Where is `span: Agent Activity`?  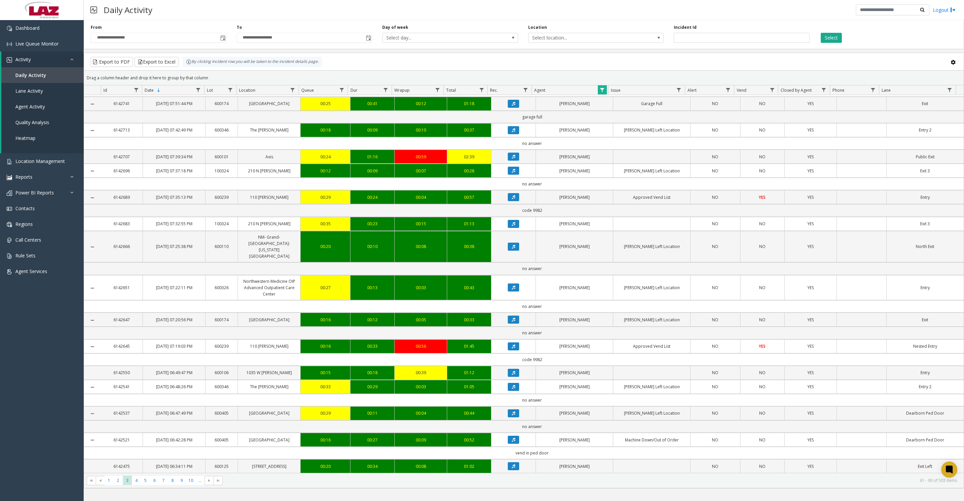
span: Agent Activity is located at coordinates (30, 106).